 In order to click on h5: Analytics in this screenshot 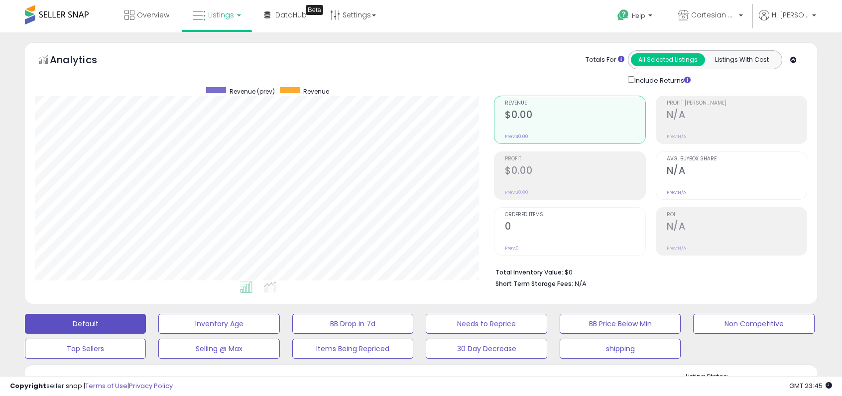, I will do `click(83, 61)`.